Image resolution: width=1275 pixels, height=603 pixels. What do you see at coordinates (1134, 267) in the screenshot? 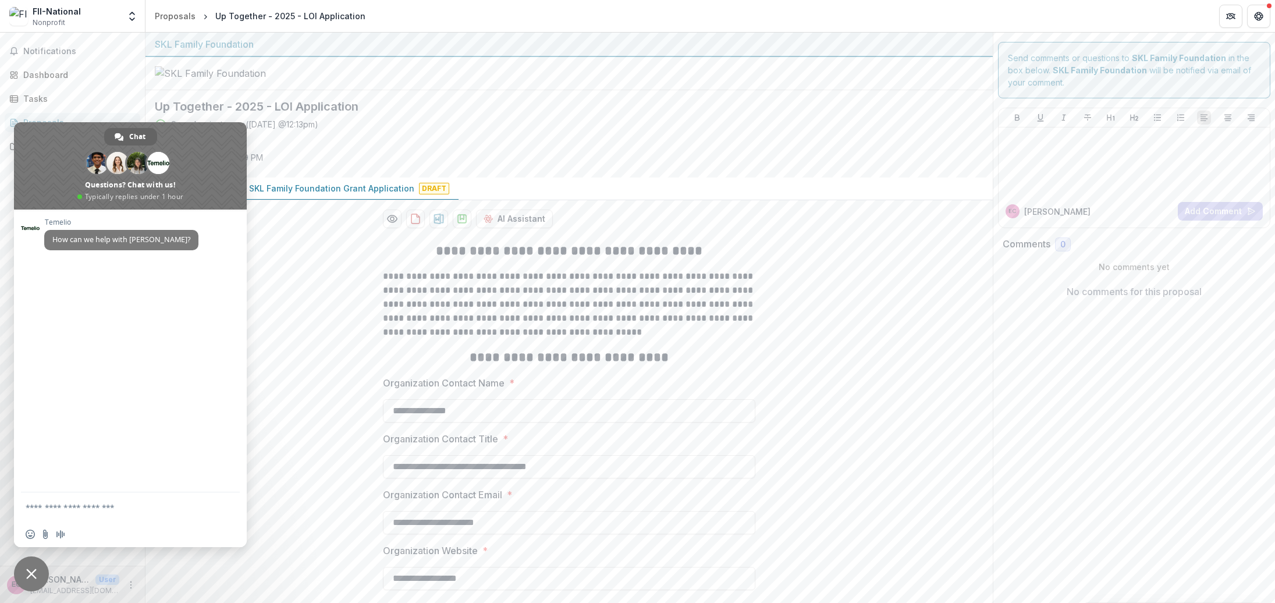
I see `p: No comments yet` at bounding box center [1134, 267].